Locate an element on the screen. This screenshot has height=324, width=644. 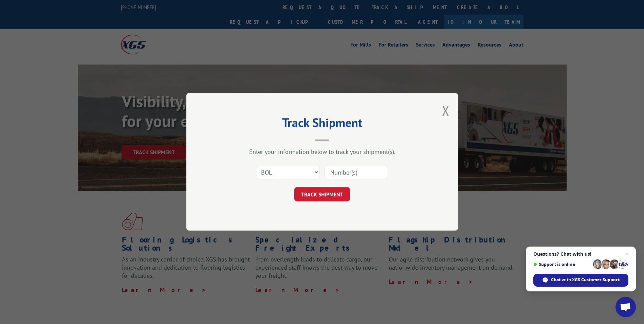
input: Number(s) is located at coordinates (356, 173).